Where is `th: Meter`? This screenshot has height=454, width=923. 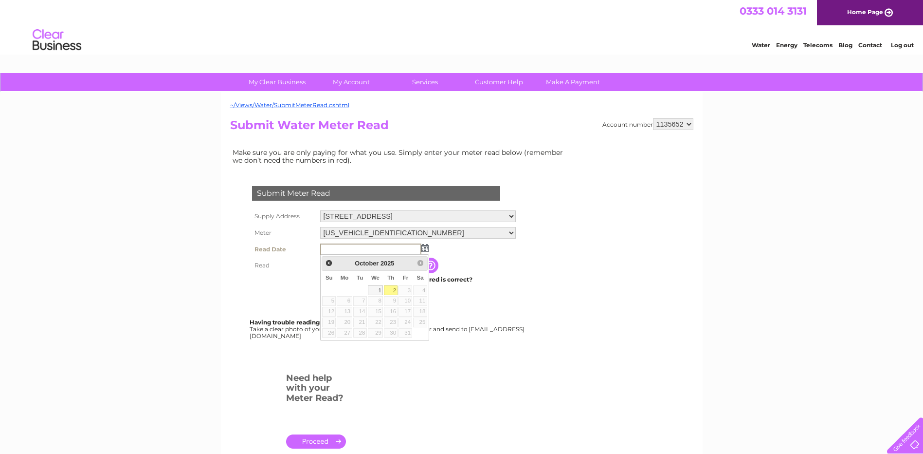
th: Meter is located at coordinates (284, 233).